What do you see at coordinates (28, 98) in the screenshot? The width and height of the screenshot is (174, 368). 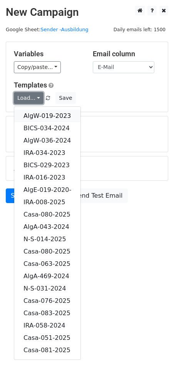 I see `a: Load...` at bounding box center [28, 98].